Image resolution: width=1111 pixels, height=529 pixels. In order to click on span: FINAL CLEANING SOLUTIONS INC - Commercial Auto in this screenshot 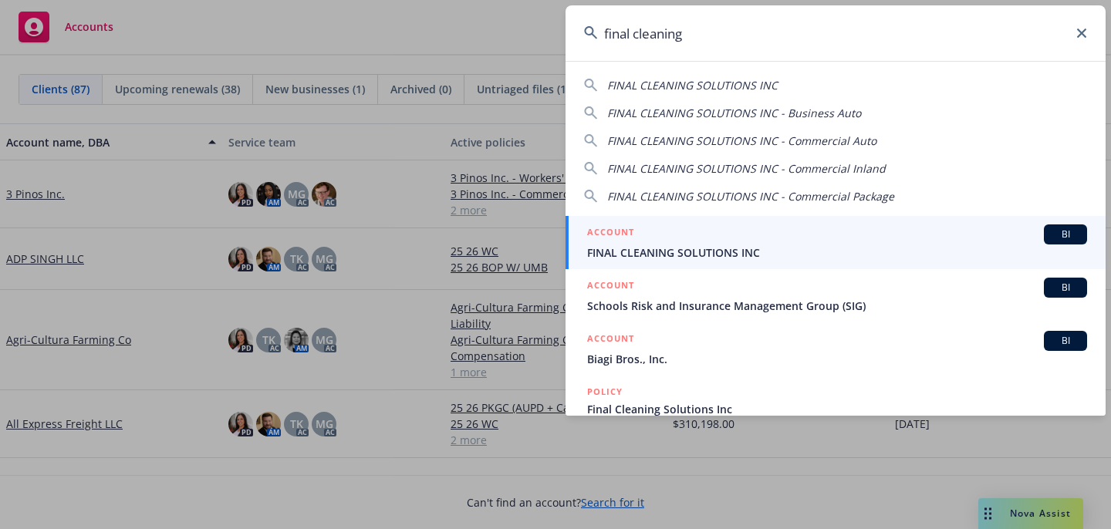, I will do `click(741, 140)`.